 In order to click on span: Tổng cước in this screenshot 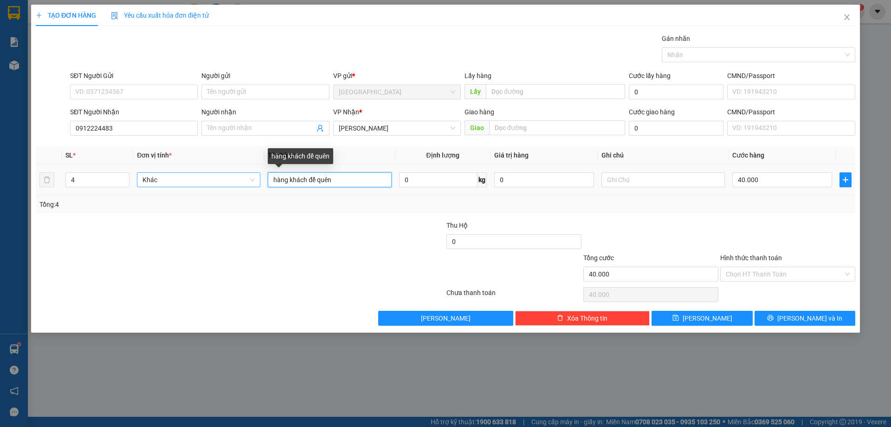, I will do `click(599, 258)`.